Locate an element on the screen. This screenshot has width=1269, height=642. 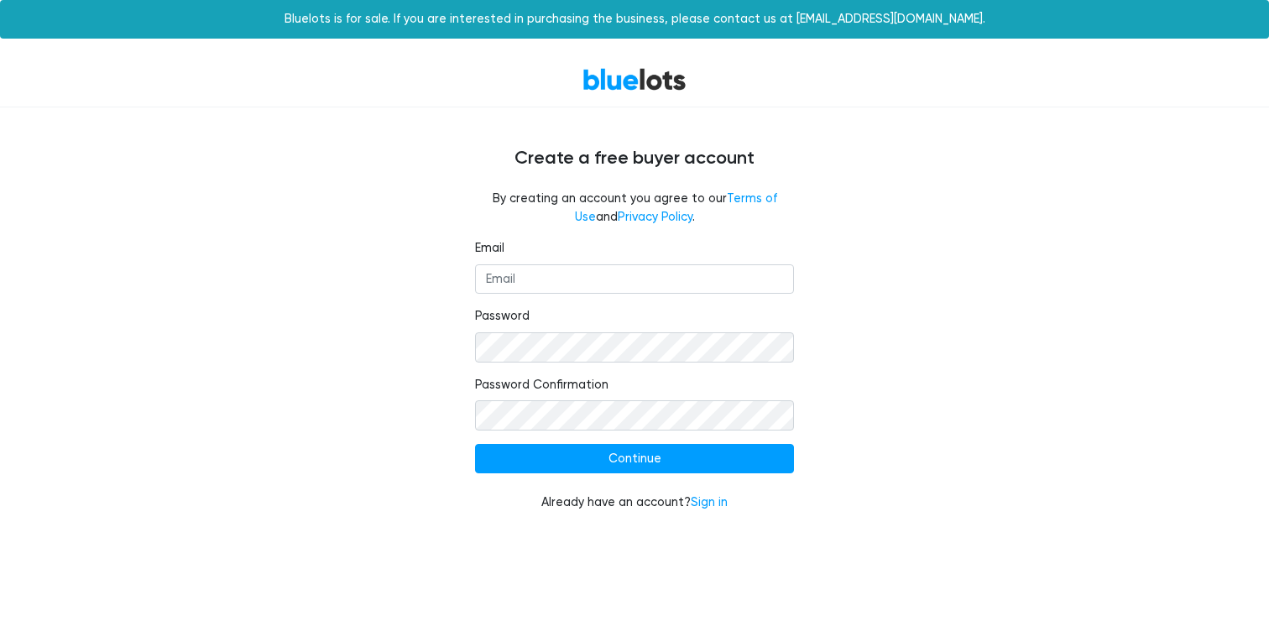
label: Password Confirmation is located at coordinates (541, 385).